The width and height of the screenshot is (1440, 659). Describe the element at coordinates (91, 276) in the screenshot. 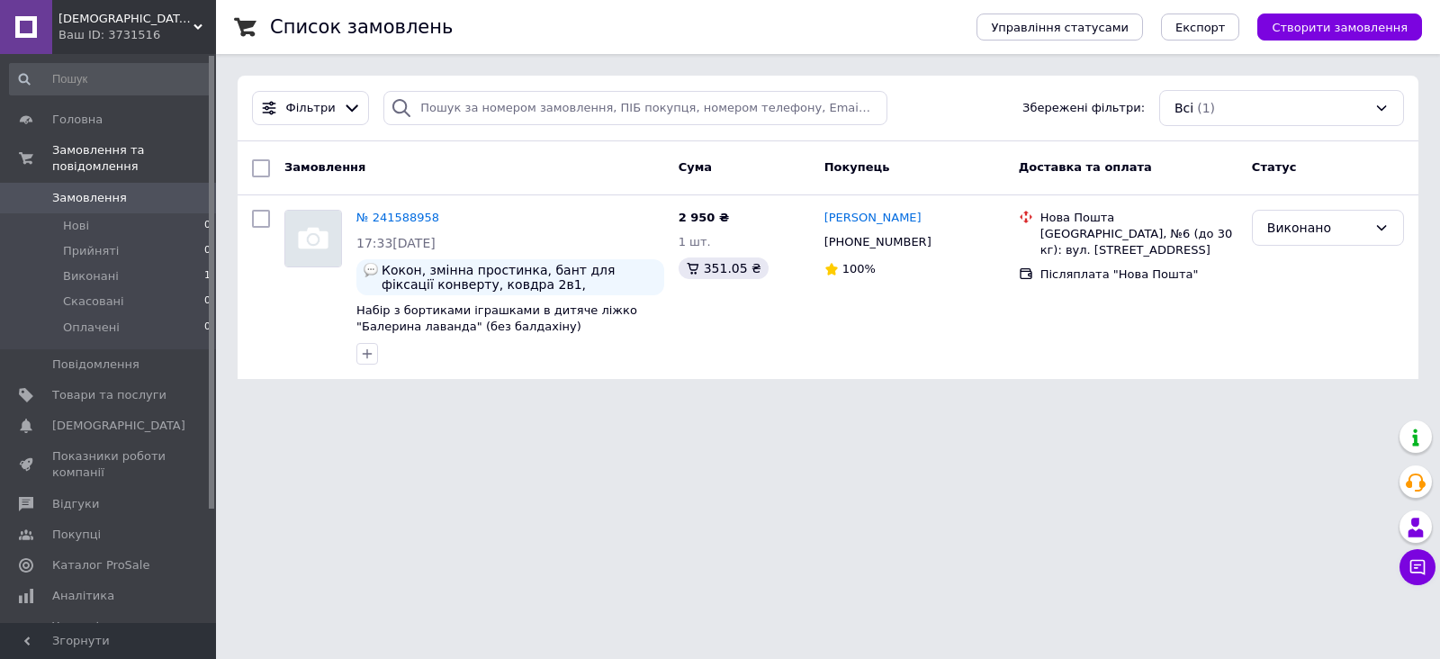

I see `span: Виконані` at that location.